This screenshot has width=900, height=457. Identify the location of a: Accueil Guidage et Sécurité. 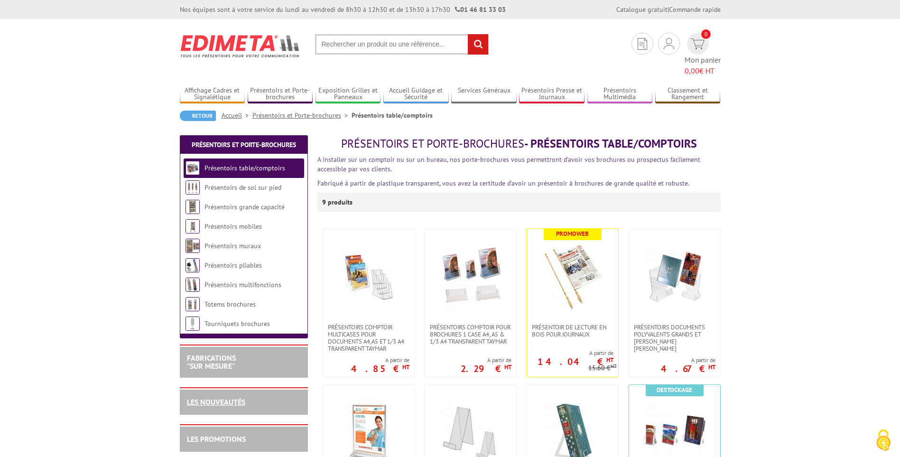
(416, 94).